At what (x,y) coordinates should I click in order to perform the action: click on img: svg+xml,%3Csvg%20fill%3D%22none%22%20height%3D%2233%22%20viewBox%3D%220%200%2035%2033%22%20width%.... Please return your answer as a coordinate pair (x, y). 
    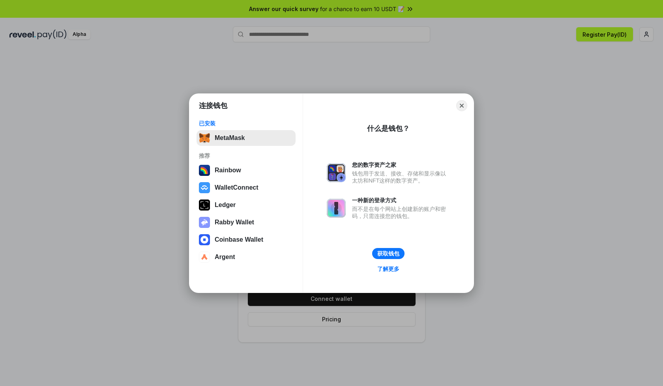
    Looking at the image, I should click on (204, 138).